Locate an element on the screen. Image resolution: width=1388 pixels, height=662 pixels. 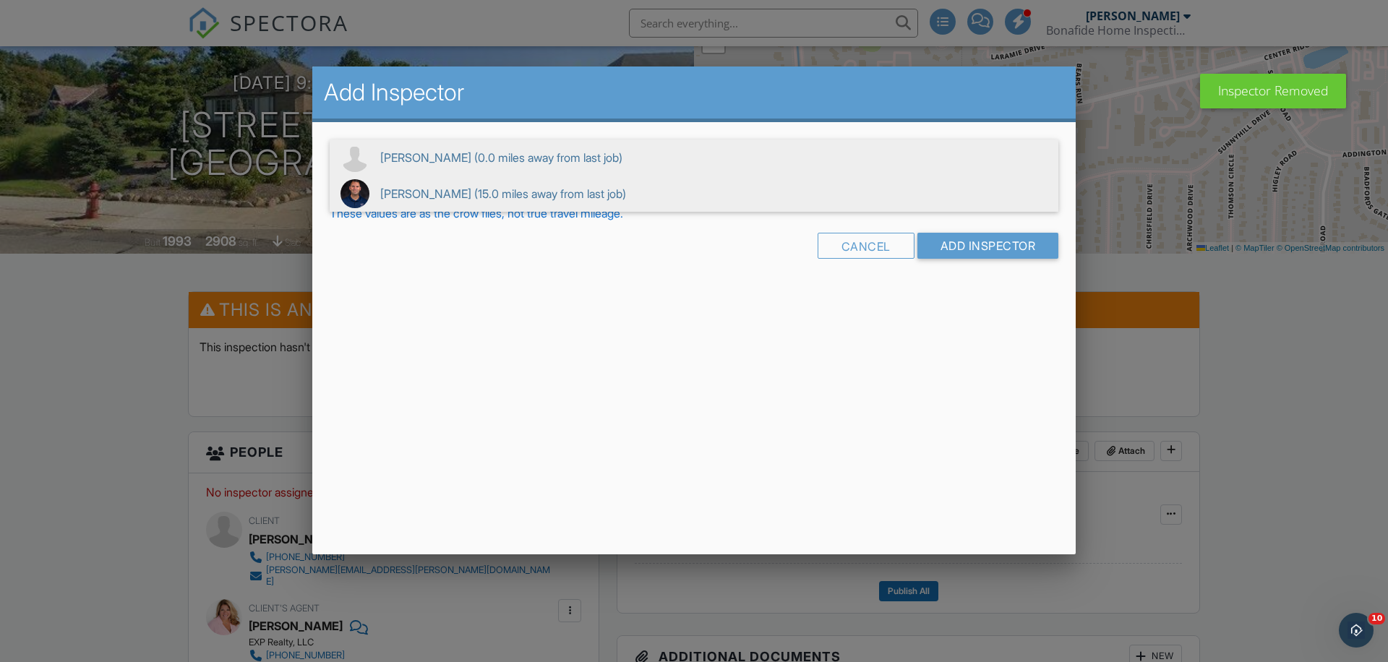
div: Cancel is located at coordinates (866, 246).